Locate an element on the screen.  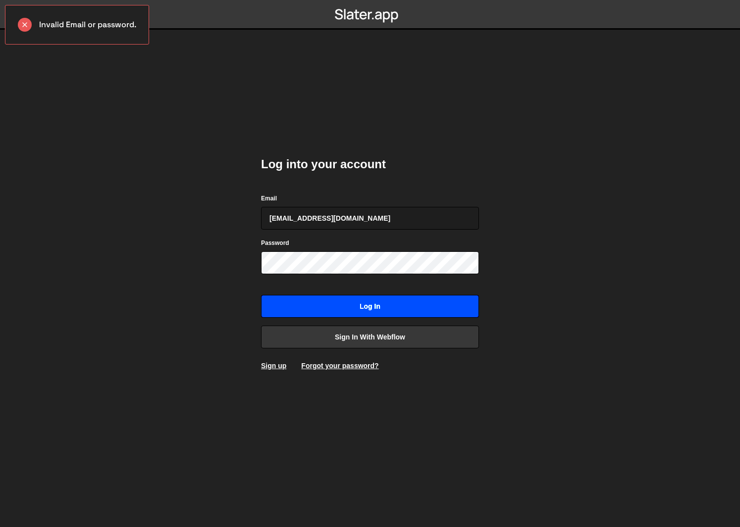
h2: Log into your account is located at coordinates (370, 164).